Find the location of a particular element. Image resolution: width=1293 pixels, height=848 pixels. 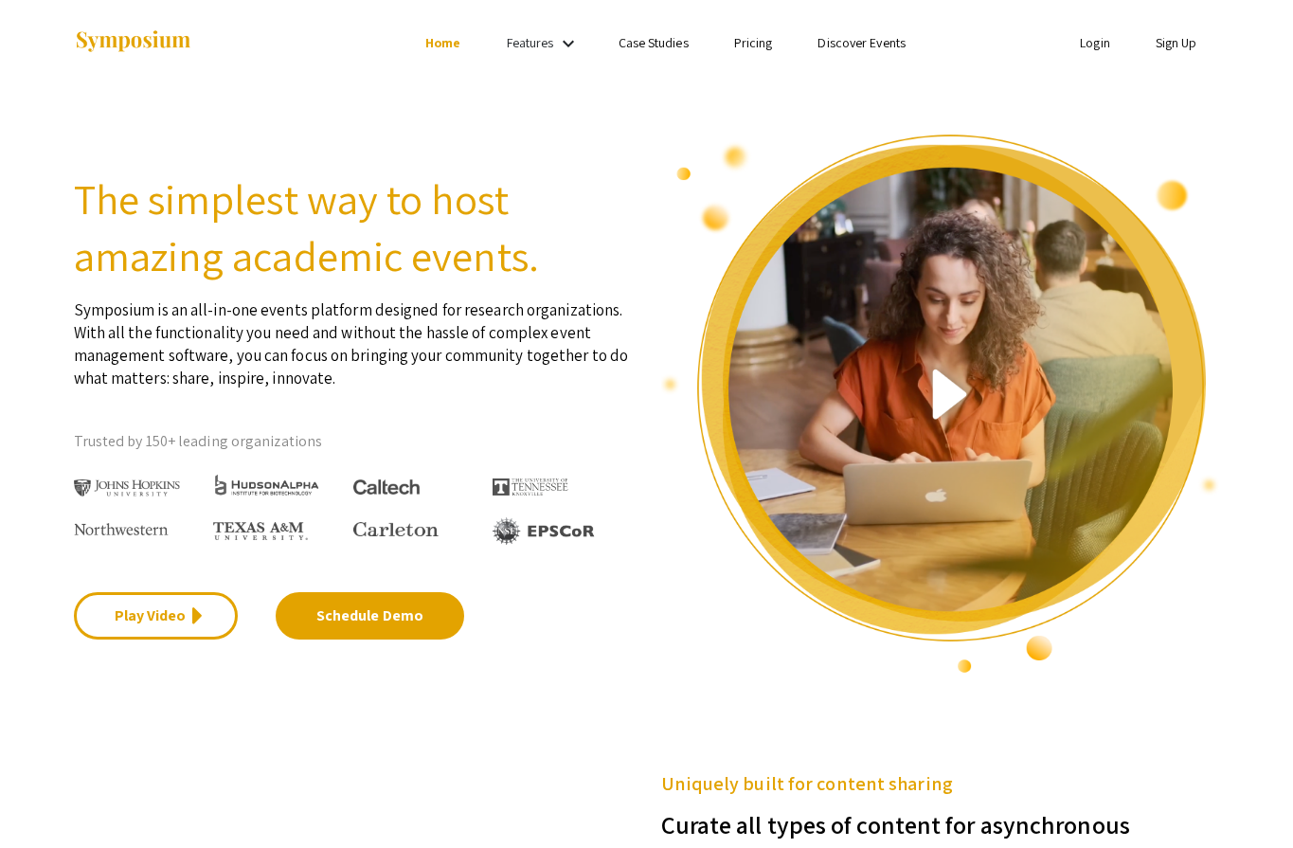

img: EPSCOR is located at coordinates (545, 531).